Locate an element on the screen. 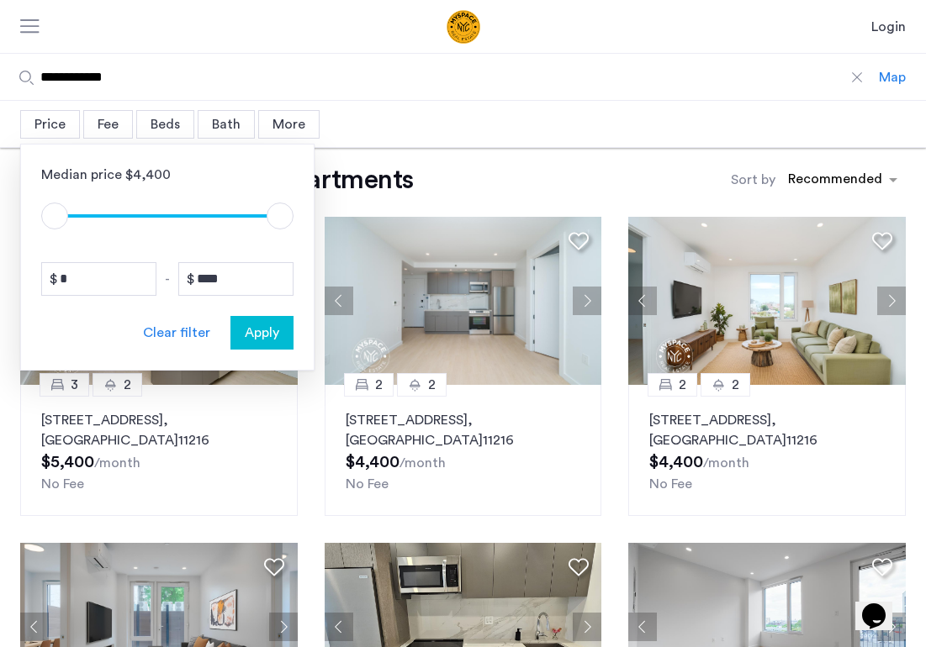 The width and height of the screenshot is (926, 647). span: Apply is located at coordinates (262, 333).